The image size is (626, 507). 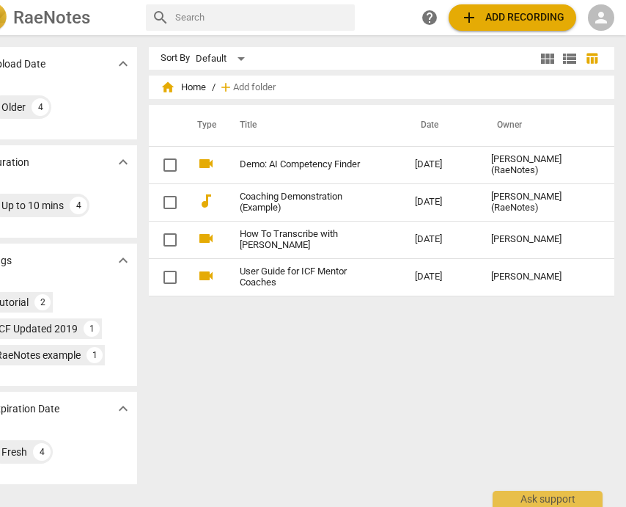 I want to click on span: audiotrack, so click(x=206, y=201).